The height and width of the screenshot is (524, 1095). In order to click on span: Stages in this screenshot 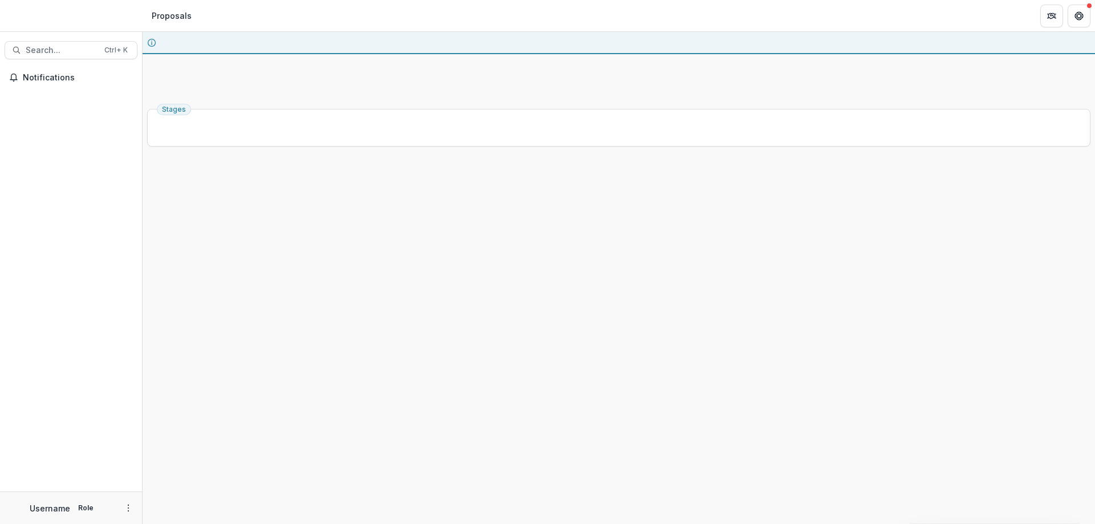, I will do `click(174, 110)`.